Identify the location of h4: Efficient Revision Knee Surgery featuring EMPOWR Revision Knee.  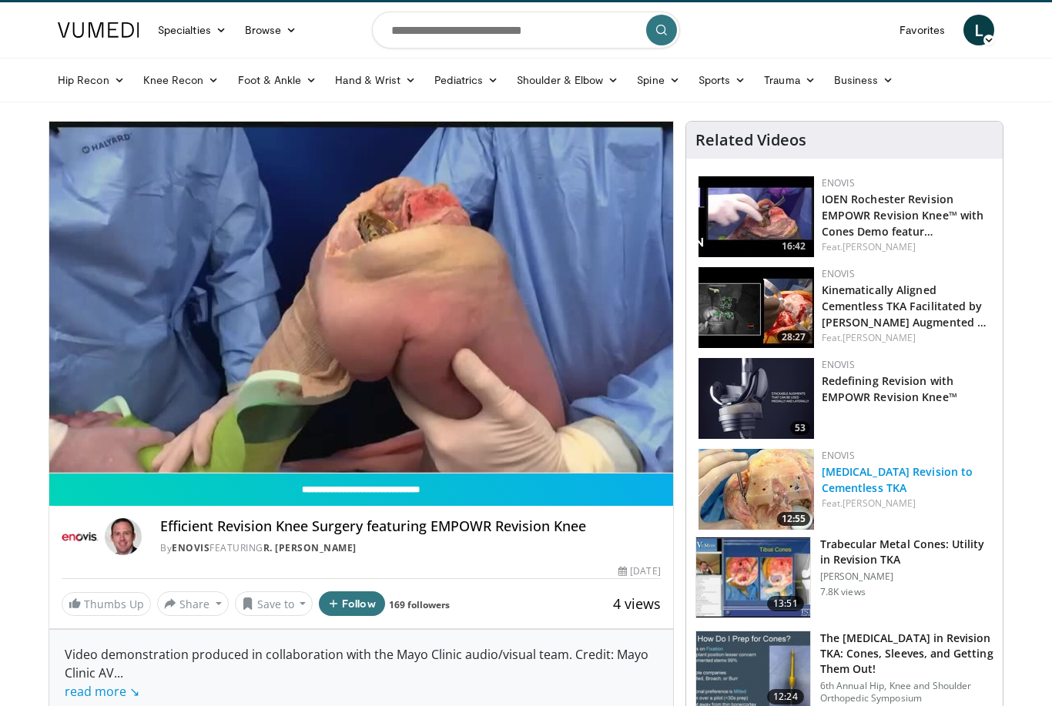
(411, 527).